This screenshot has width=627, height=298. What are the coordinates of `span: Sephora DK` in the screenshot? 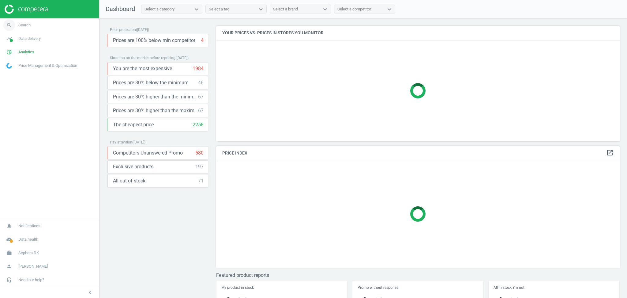 It's located at (28, 253).